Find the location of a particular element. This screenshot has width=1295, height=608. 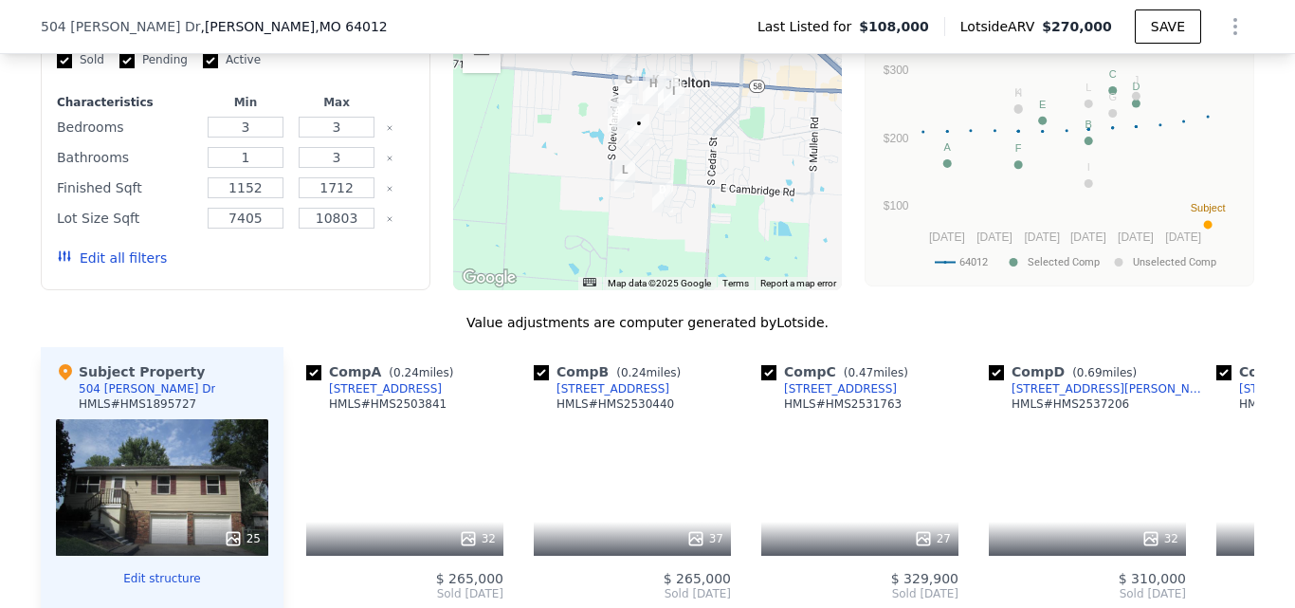

label: Sold is located at coordinates (81, 60).